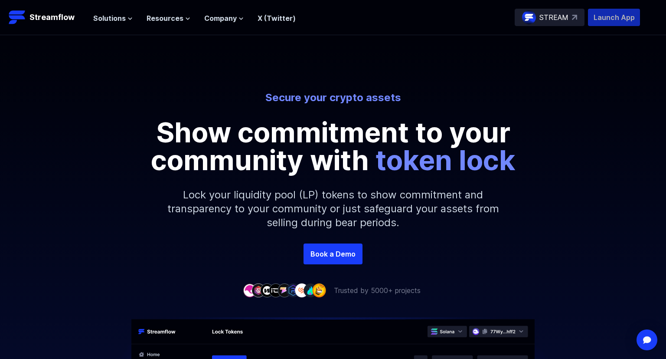 This screenshot has height=359, width=666. I want to click on img: company-8, so click(311, 290).